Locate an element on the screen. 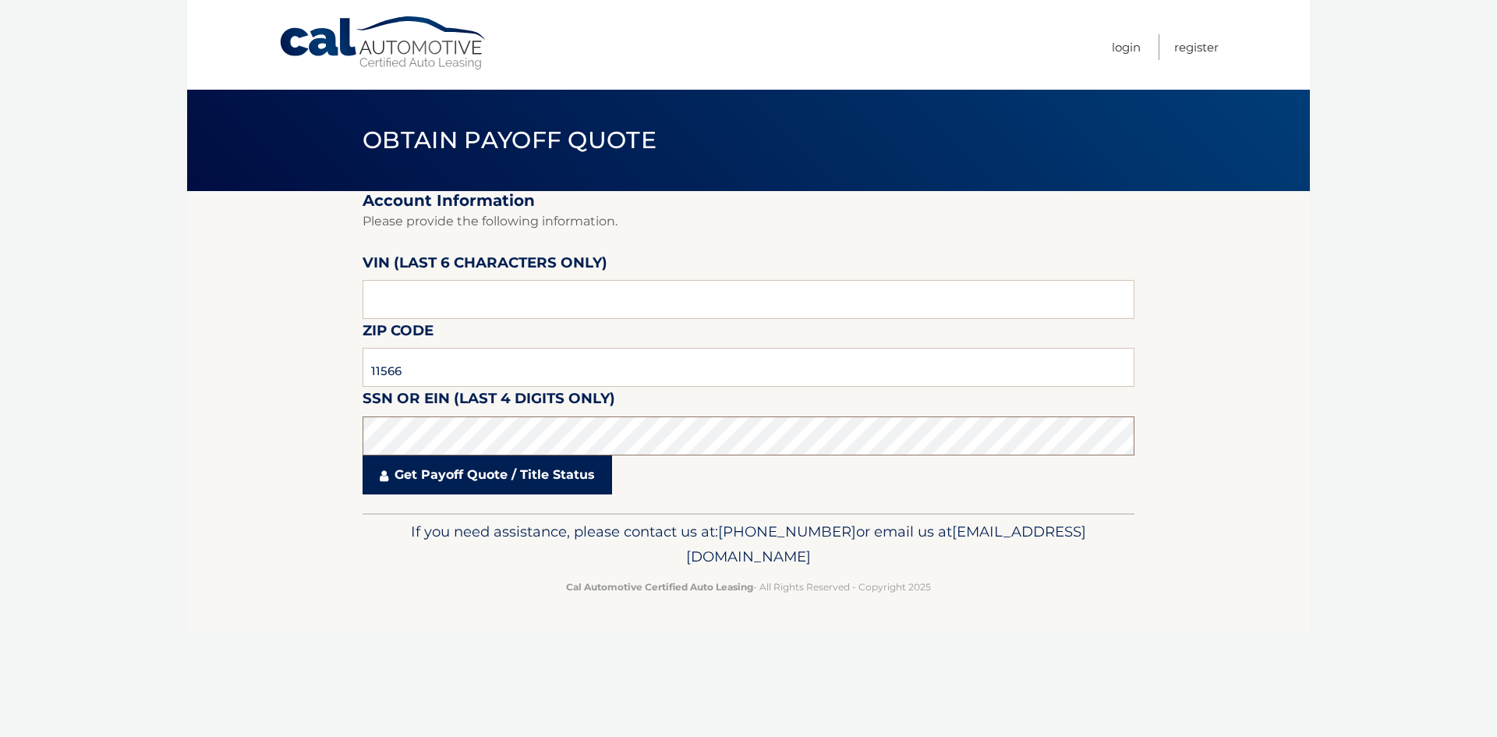 The image size is (1497, 737). label: SSN or EIN (last 4 digits only) is located at coordinates (489, 401).